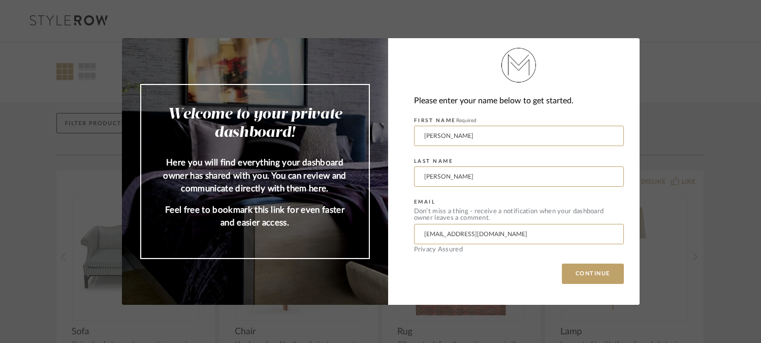  What do you see at coordinates (445, 120) in the screenshot?
I see `label: FIRST NAME` at bounding box center [445, 120].